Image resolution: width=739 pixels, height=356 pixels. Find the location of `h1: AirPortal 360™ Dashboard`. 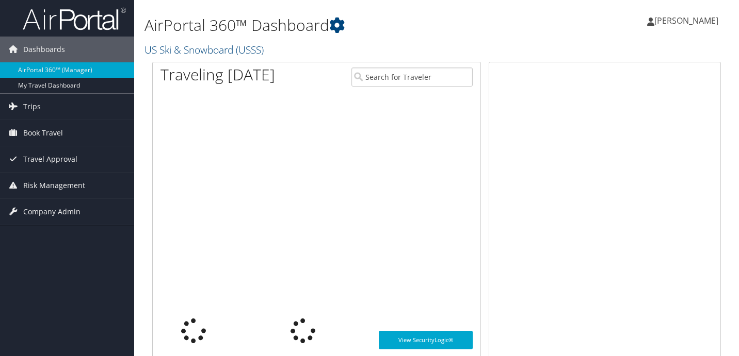

h1: AirPortal 360™ Dashboard is located at coordinates (339, 25).